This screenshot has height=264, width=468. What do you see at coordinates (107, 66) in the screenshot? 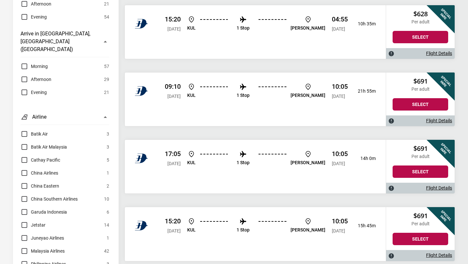
I see `span: 57` at bounding box center [107, 66].